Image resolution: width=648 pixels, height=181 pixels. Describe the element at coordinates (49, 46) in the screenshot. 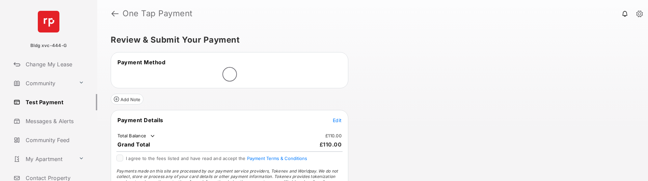

I see `p: Bldg xvc-444-G` at that location.